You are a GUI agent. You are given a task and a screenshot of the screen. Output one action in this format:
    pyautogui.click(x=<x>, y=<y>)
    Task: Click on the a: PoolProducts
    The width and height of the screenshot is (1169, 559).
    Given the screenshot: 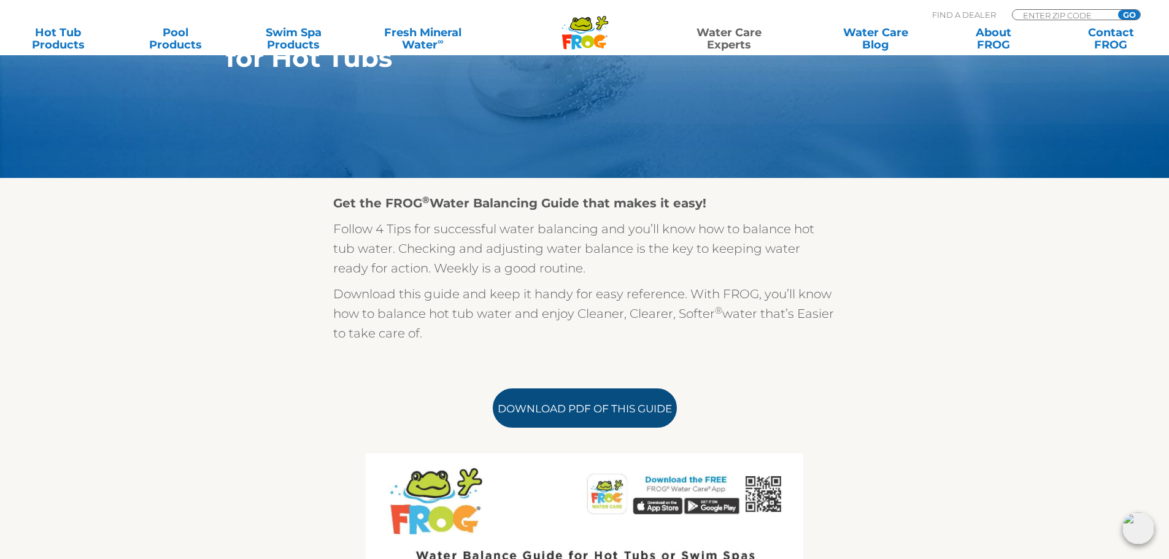 What is the action you would take?
    pyautogui.click(x=176, y=39)
    